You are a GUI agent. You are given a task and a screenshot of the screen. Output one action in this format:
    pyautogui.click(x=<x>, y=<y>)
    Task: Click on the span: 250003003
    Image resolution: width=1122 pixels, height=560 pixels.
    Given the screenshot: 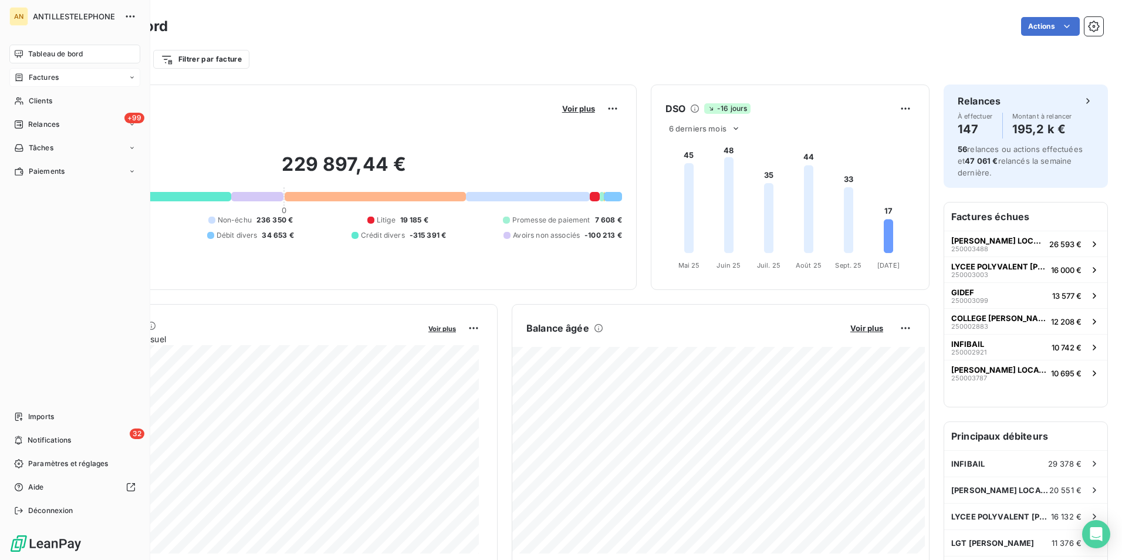 What is the action you would take?
    pyautogui.click(x=970, y=275)
    